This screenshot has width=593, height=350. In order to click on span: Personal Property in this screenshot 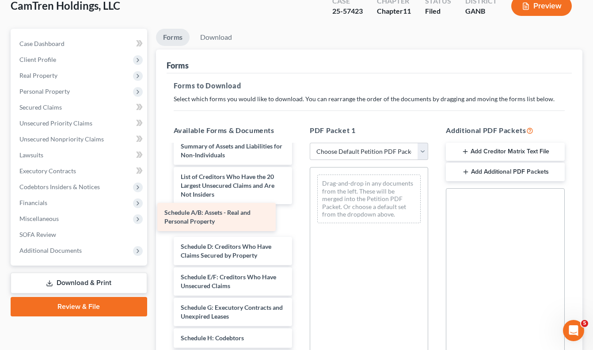, I will do `click(45, 91)`.